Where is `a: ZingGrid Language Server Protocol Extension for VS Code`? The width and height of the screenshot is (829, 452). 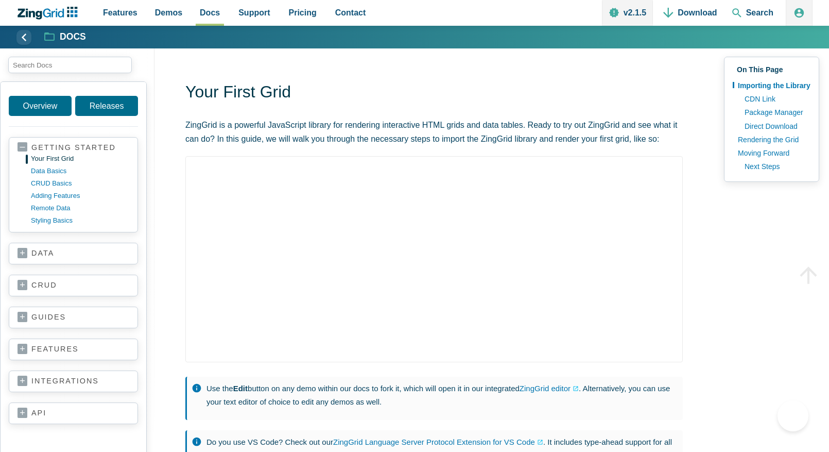 a: ZingGrid Language Server Protocol Extension for VS Code is located at coordinates (438, 442).